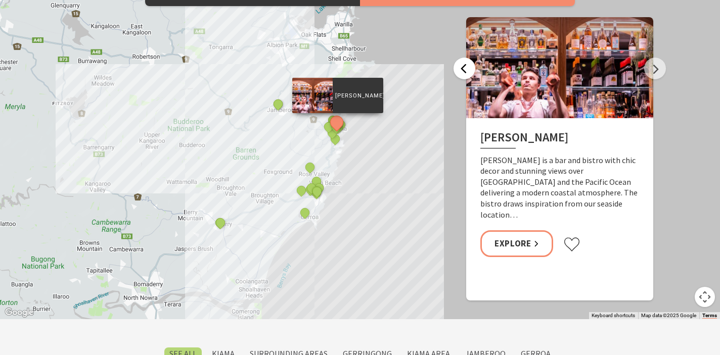 The height and width of the screenshot is (355, 720). Describe the element at coordinates (220, 223) in the screenshot. I see `button: See detail about The Dairy Bar` at that location.